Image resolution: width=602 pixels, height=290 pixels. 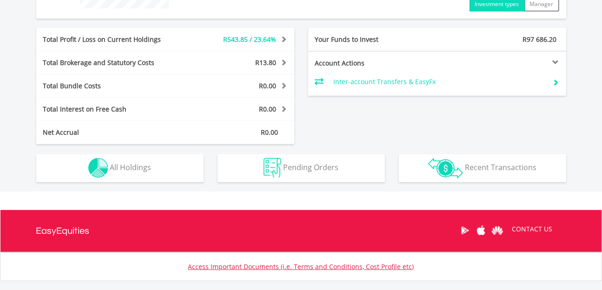 I want to click on span: R13.80, so click(x=266, y=62).